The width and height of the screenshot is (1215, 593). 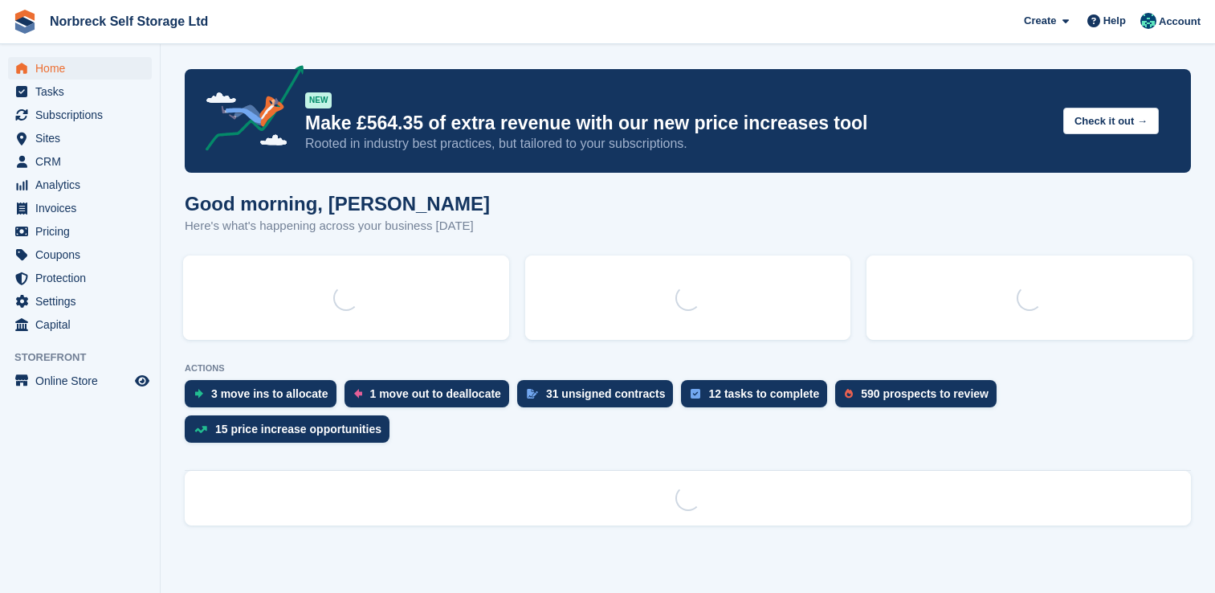 I want to click on img: task-75834270c22a3079a89374b754ae025e5fb1db73e45f91037f5363f120a921f8.svg, so click(x=696, y=394).